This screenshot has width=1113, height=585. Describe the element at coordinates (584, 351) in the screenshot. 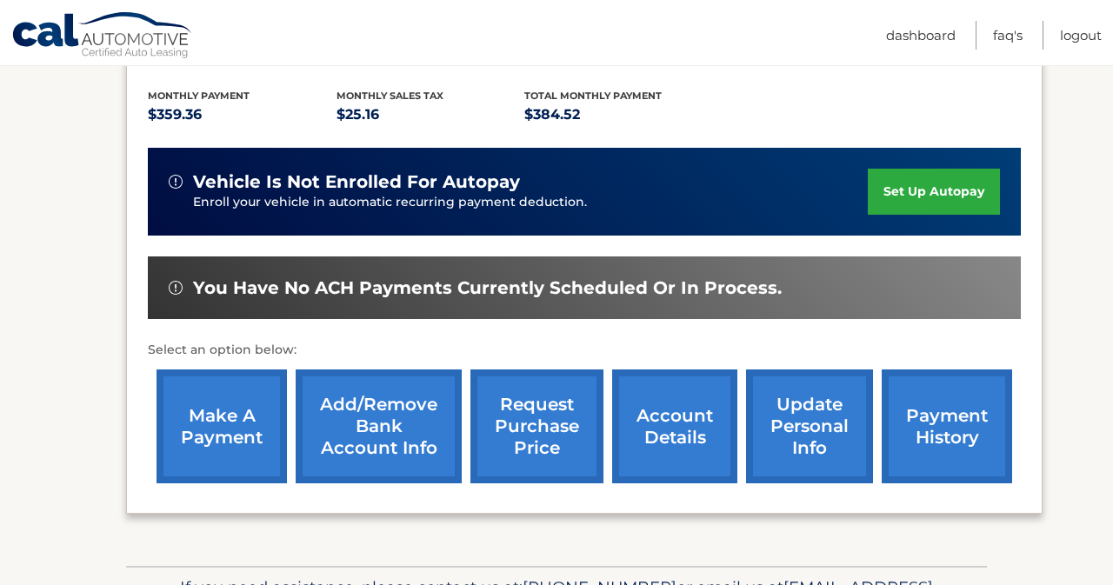

I see `p: Select an option below:` at that location.